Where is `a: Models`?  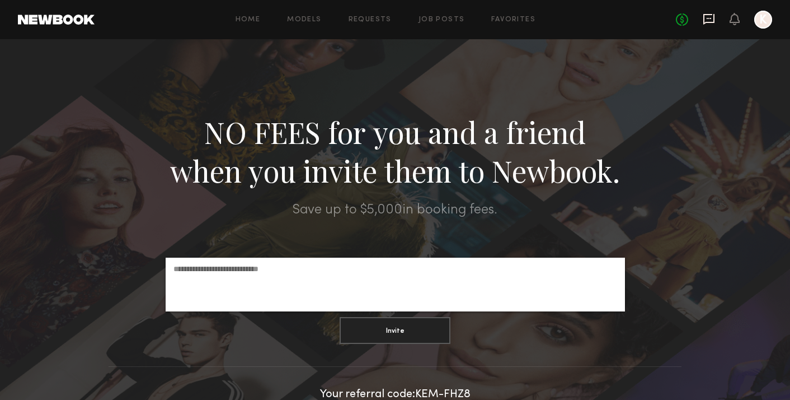
a: Models is located at coordinates (304, 20).